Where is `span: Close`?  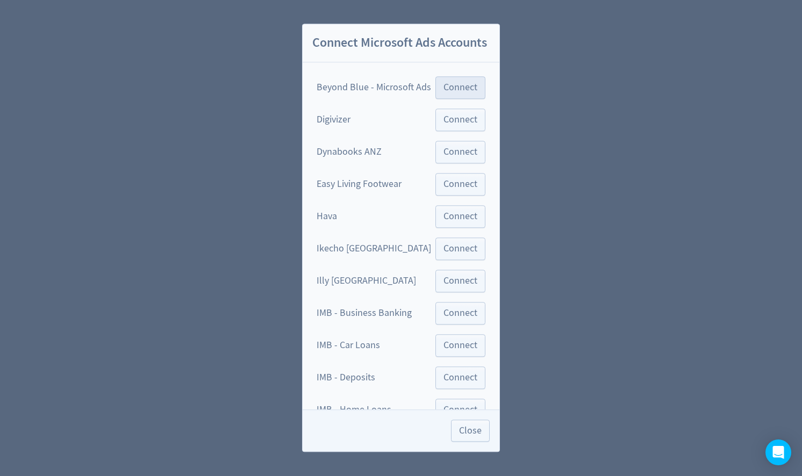
span: Close is located at coordinates (470, 431).